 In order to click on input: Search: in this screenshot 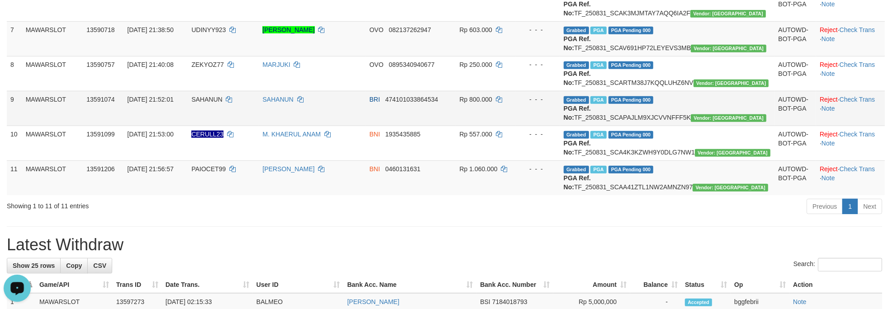, I will do `click(850, 265)`.